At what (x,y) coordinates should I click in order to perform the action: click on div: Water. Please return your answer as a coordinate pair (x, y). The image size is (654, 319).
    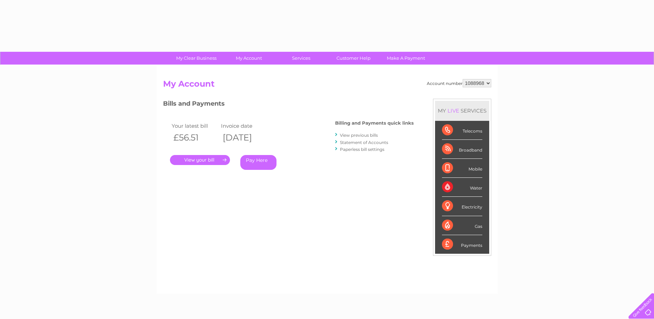
    Looking at the image, I should click on (462, 187).